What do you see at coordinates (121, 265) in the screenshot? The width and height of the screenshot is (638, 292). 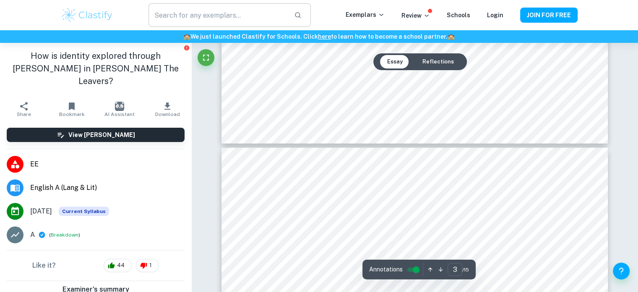 I see `span: 44` at bounding box center [121, 265].